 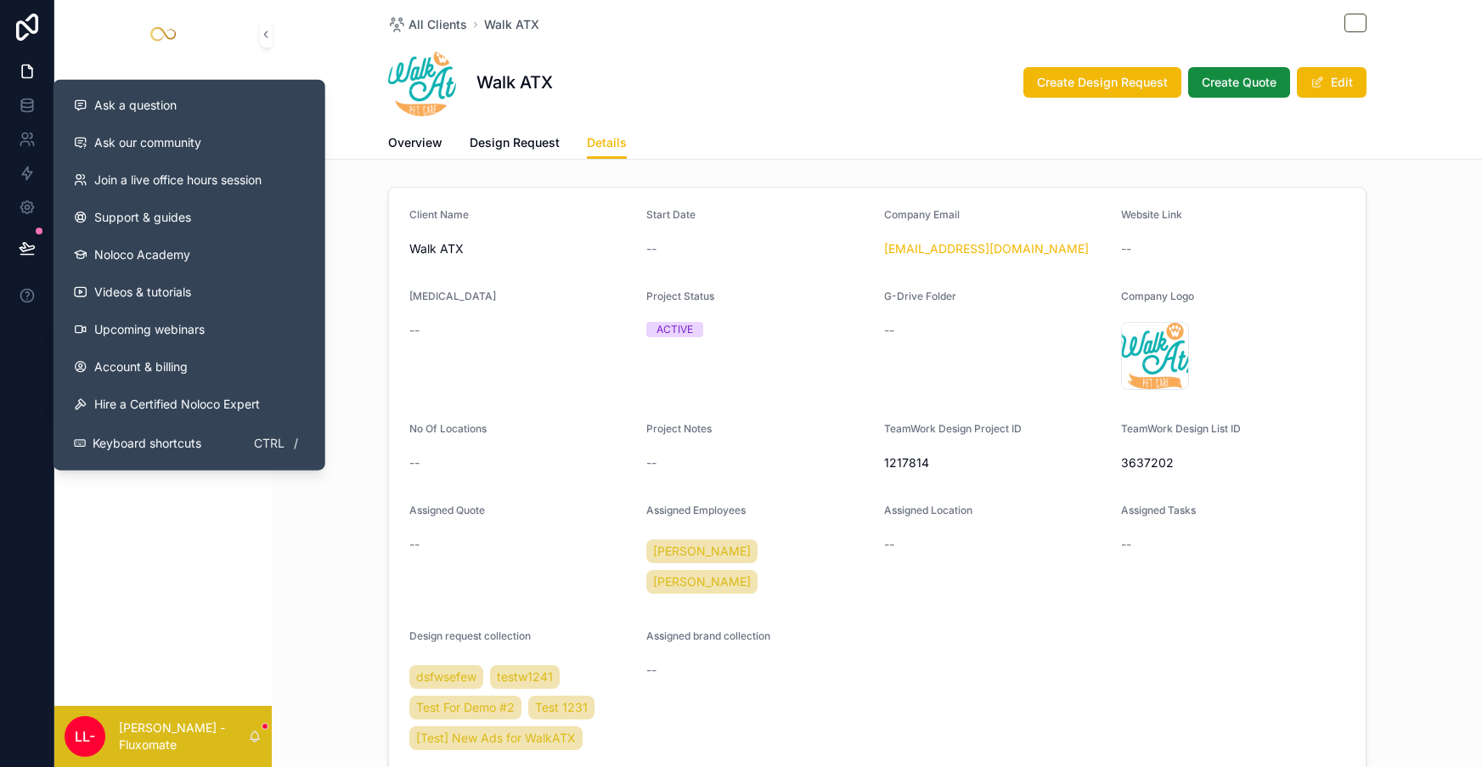 I want to click on h1: Walk ATX, so click(x=515, y=82).